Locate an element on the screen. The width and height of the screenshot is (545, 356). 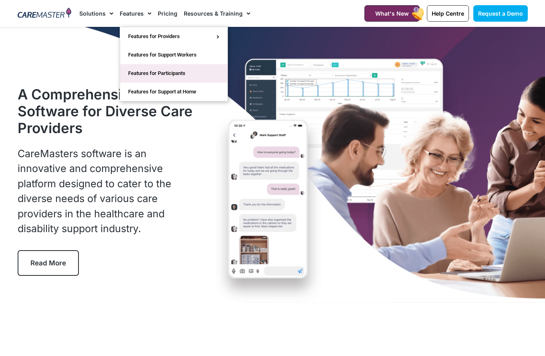
img: CareMaster Logo is located at coordinates (44, 14).